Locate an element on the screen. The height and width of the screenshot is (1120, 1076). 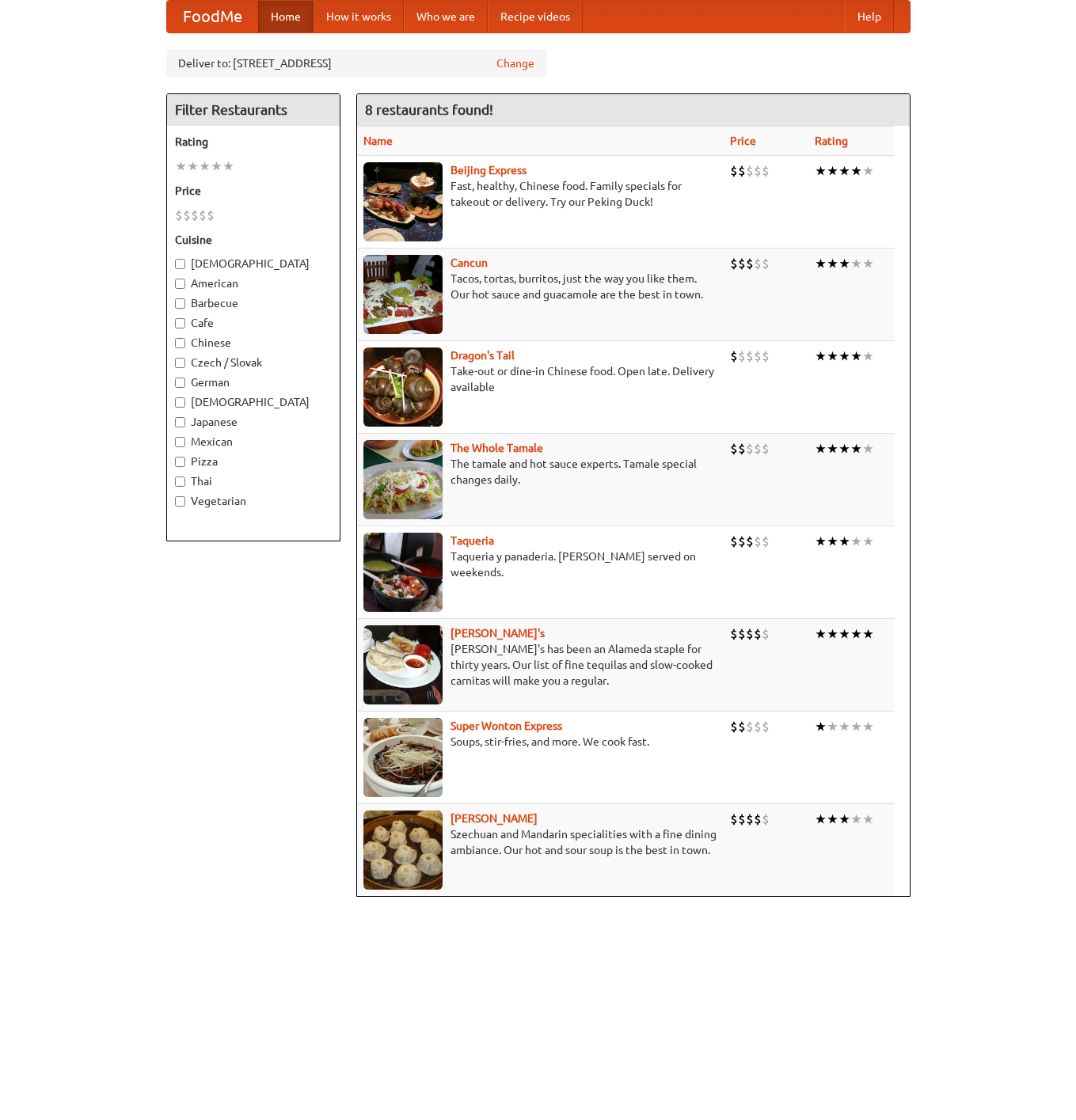
label: Thai is located at coordinates (253, 482).